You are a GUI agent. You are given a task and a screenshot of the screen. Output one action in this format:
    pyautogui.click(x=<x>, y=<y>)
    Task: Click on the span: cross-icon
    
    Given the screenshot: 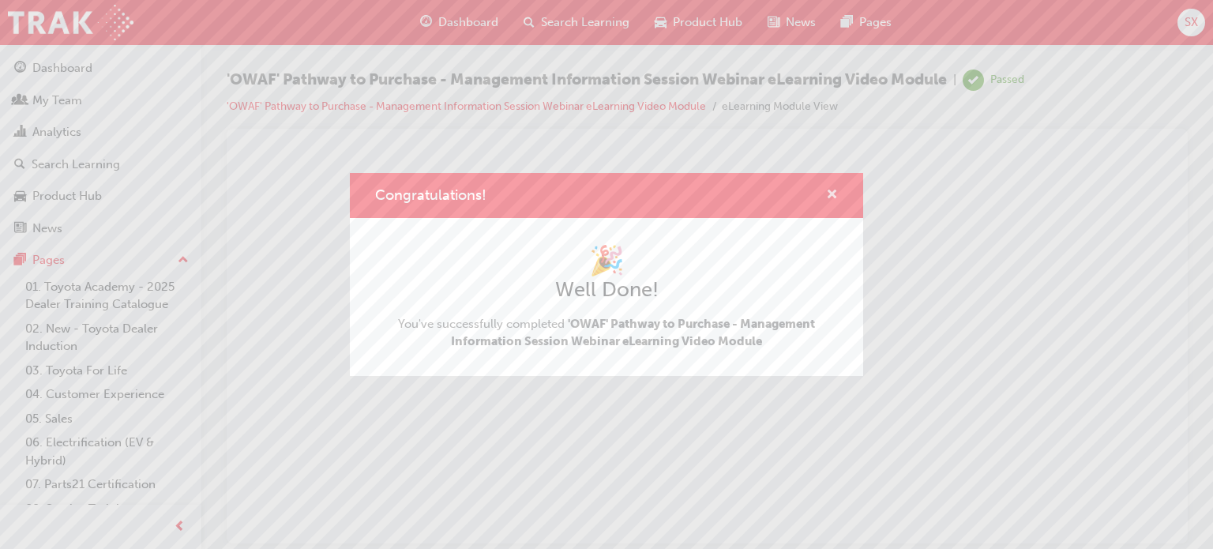 What is the action you would take?
    pyautogui.click(x=832, y=196)
    